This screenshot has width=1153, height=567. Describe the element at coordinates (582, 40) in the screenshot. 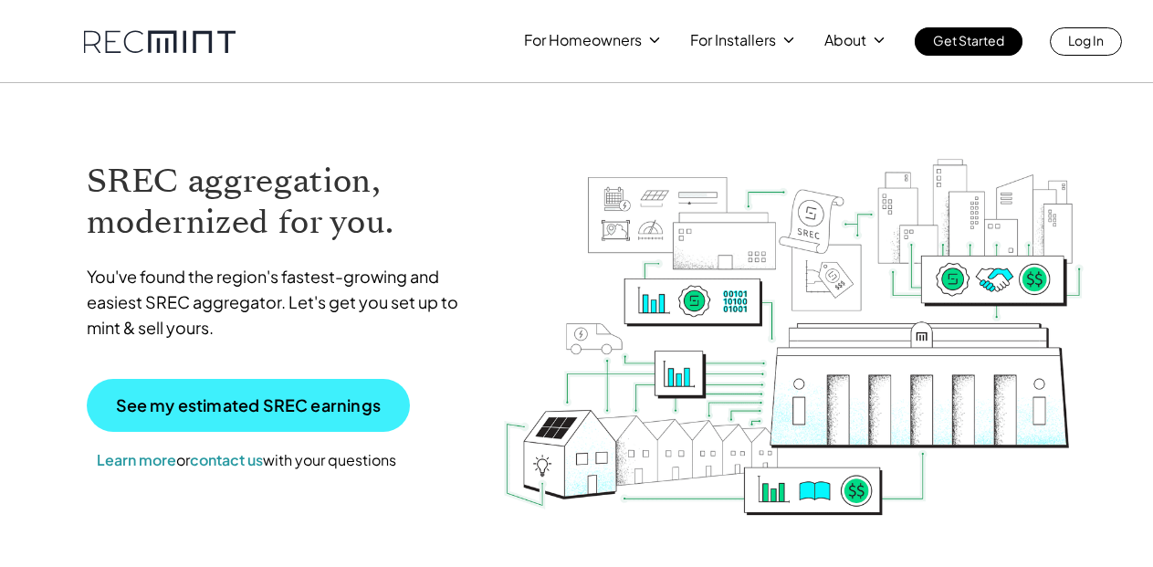

I see `p: For Homeowners` at that location.